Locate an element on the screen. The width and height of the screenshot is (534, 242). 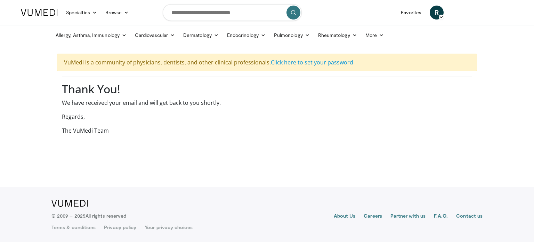
a: Dermatology is located at coordinates (201, 35).